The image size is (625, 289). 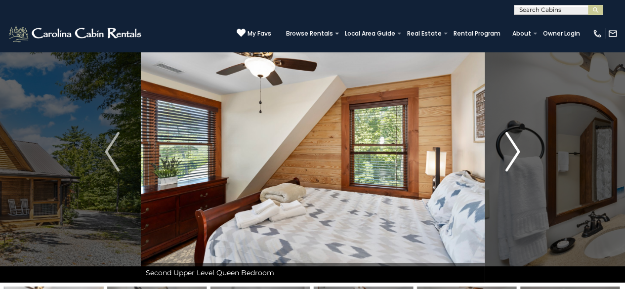 What do you see at coordinates (112, 152) in the screenshot?
I see `button: Previous` at bounding box center [112, 152].